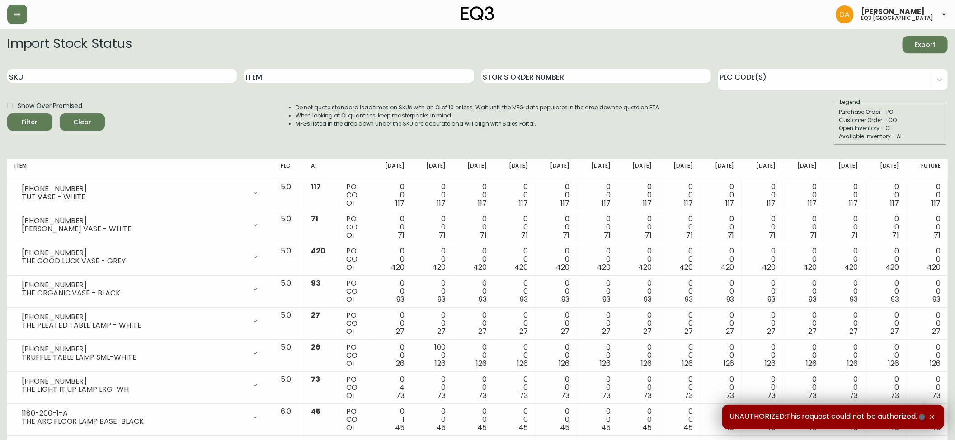  Describe the element at coordinates (134, 261) in the screenshot. I see `div: THE GOOD LUCK VASE - GREY` at that location.